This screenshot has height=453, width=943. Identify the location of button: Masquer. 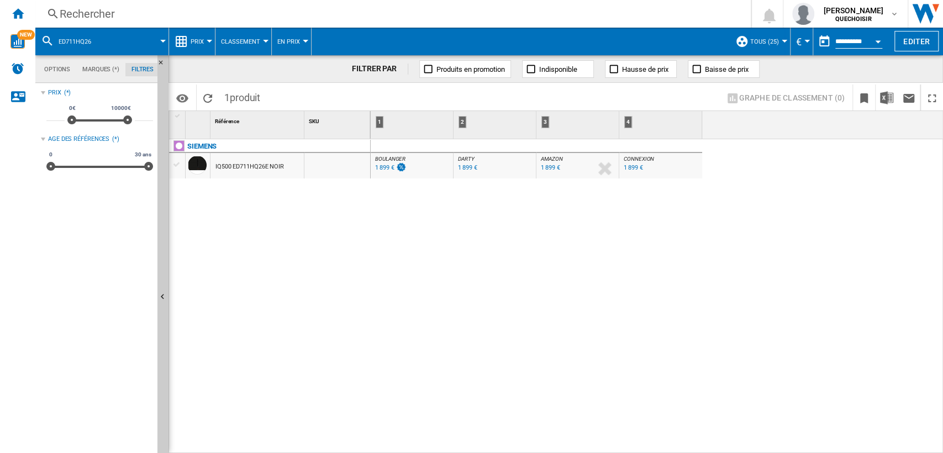
(164, 65).